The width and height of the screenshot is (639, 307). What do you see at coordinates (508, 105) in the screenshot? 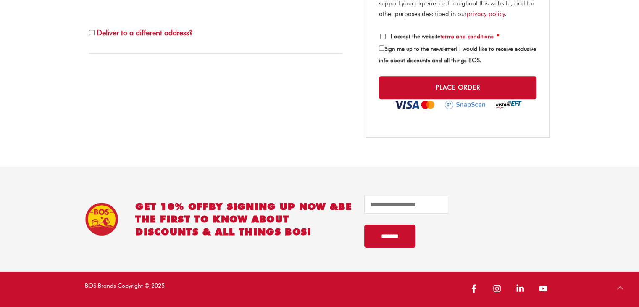
I see `img: Pay with InstantEFT` at bounding box center [508, 105].